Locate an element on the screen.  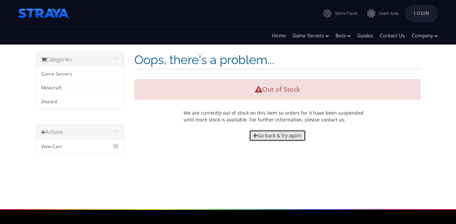
a: Go back & try again is located at coordinates (277, 136).